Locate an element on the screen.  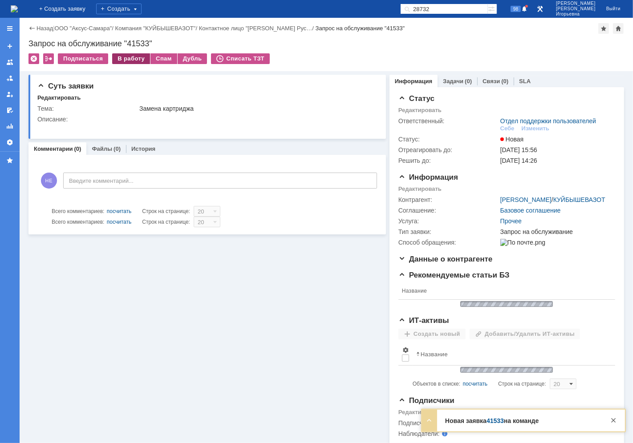
div: Тема: is located at coordinates (87, 109).